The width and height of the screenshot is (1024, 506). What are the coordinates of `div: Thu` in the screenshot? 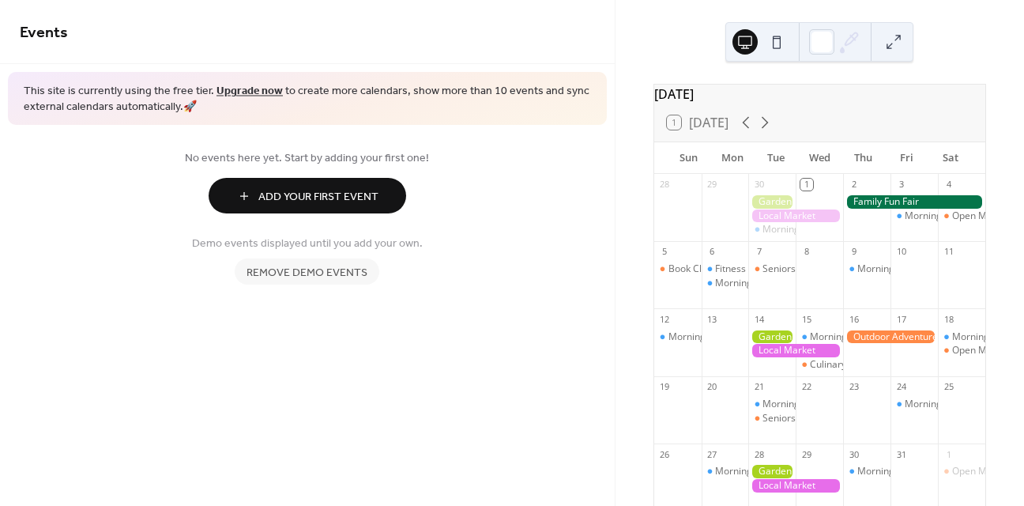 It's located at (863, 158).